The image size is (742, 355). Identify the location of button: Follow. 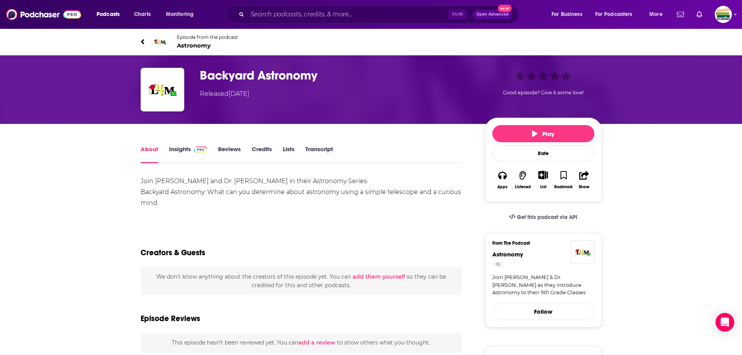
(543, 311).